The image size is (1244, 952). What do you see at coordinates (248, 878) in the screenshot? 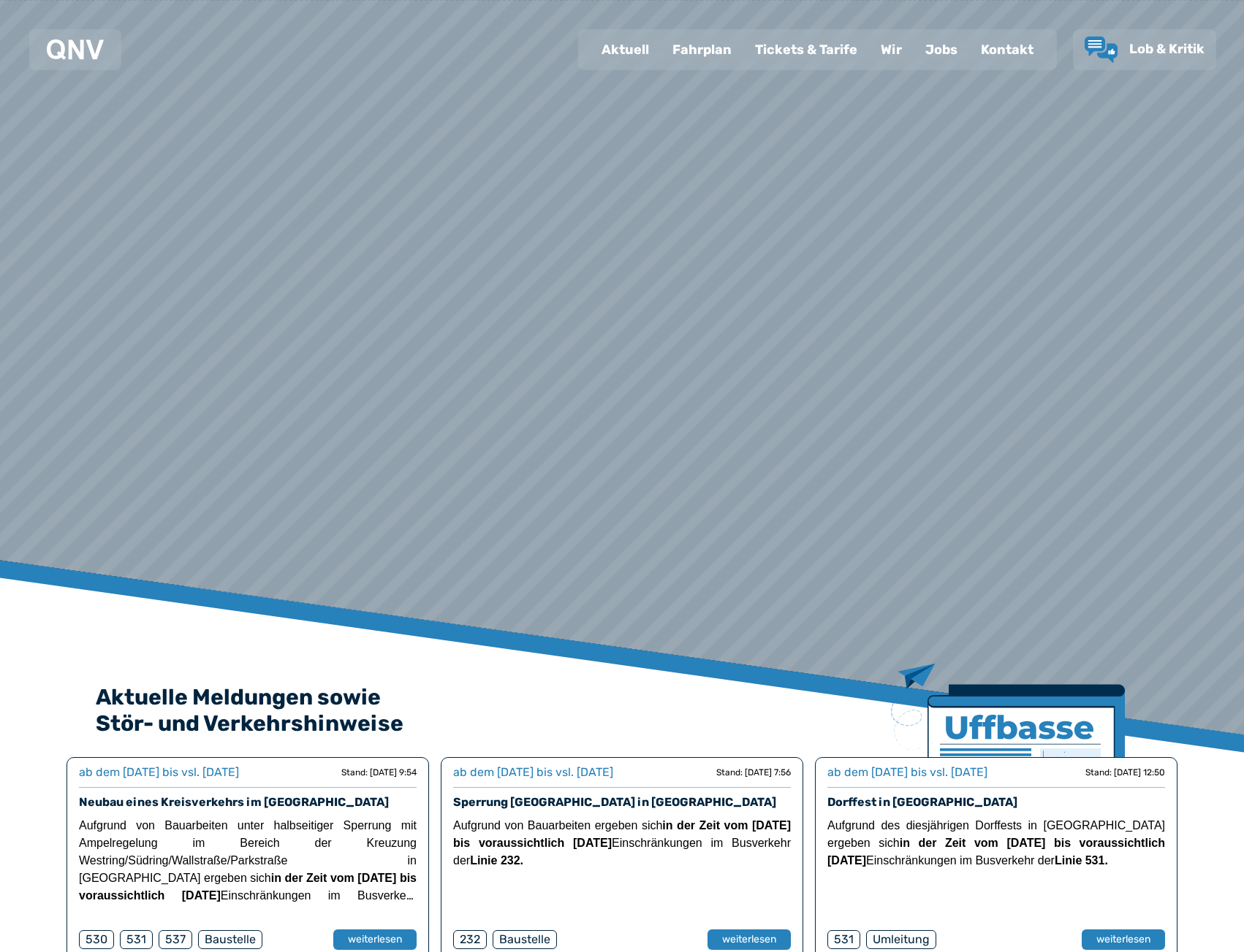
I see `span: Aufgrund von Bauarbeiten unter halbseitiger Sperrung mit Ampelregelung im Bereich der Kreuzung We...` at bounding box center [248, 878].